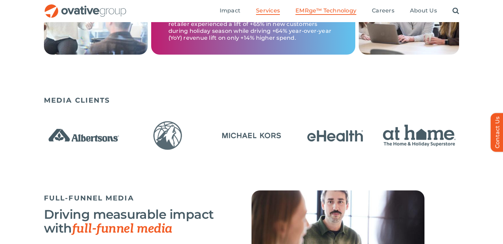 Image resolution: width=503 pixels, height=244 pixels. I want to click on div: 10 / 23, so click(84, 136).